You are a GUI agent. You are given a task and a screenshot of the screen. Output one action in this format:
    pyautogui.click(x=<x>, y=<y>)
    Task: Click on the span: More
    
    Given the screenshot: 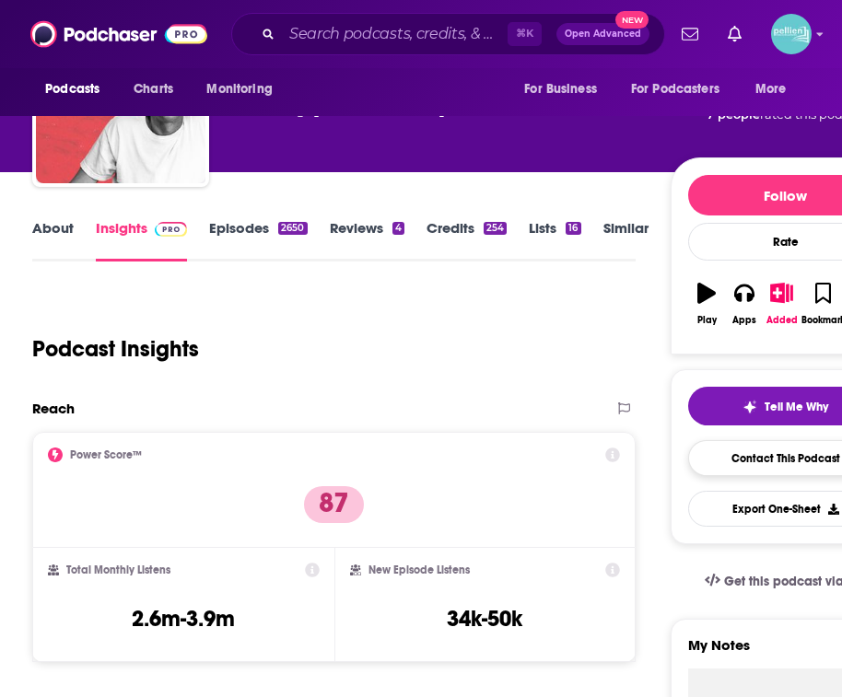 What is the action you would take?
    pyautogui.click(x=771, y=89)
    